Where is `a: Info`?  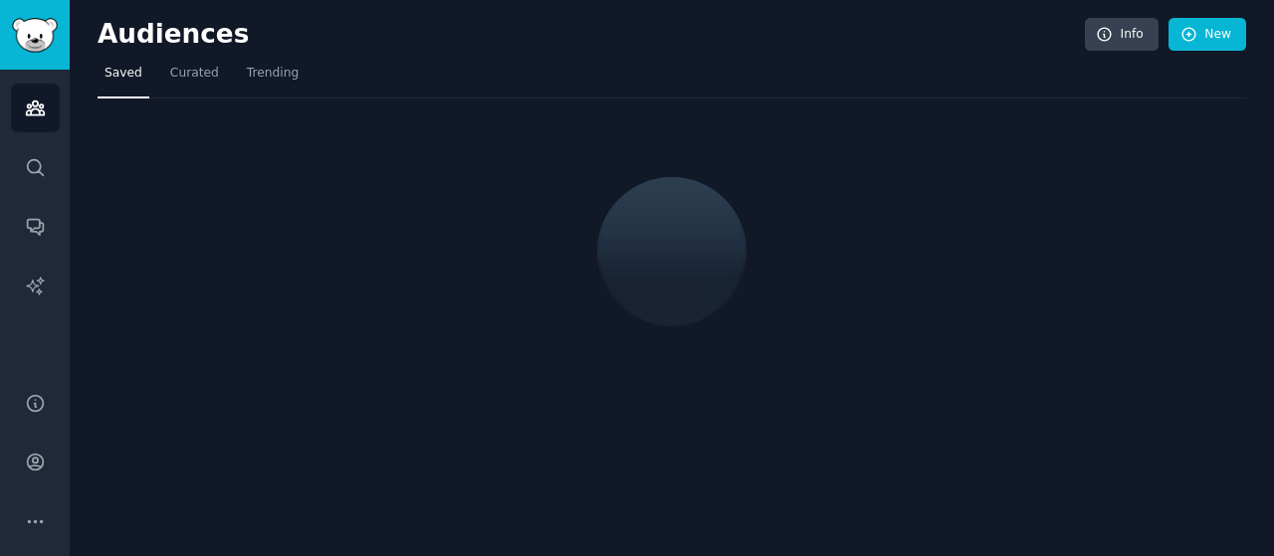 a: Info is located at coordinates (1122, 35).